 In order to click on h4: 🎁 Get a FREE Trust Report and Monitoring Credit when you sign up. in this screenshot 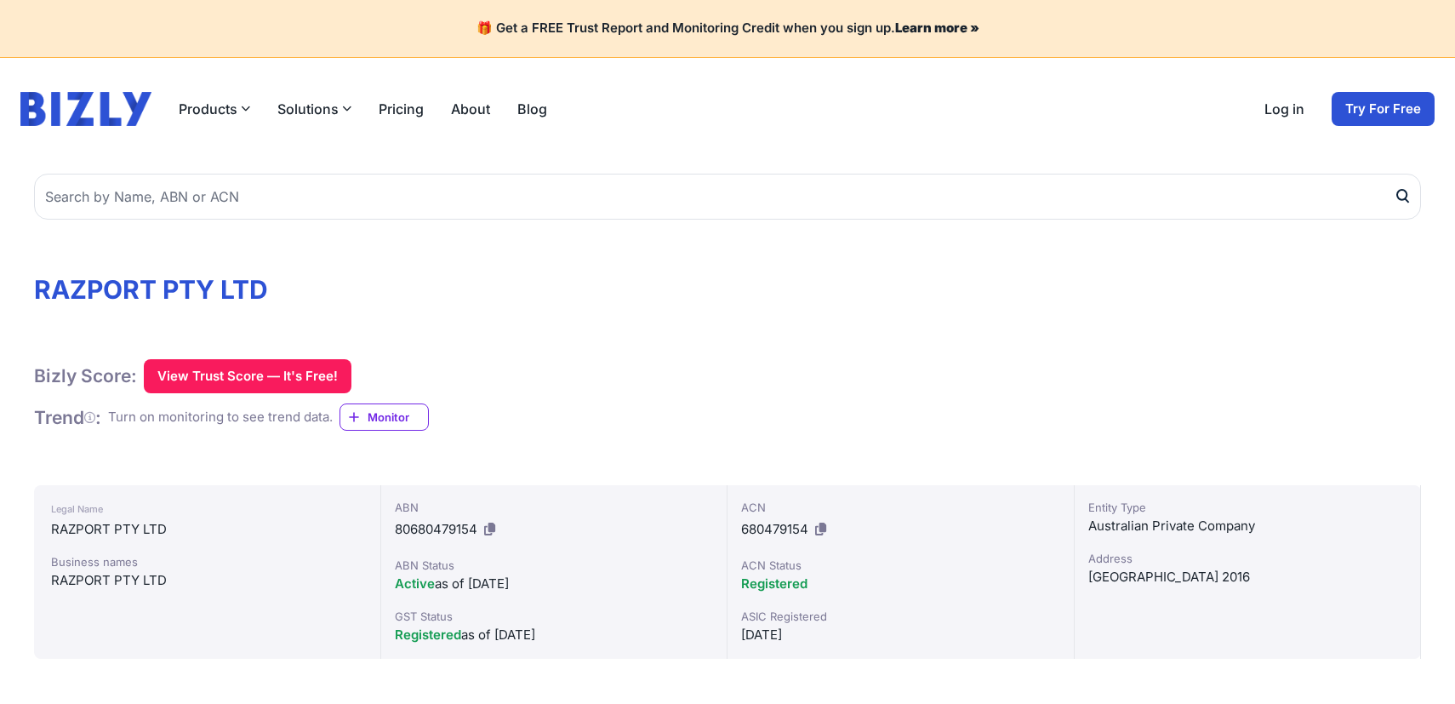, I will do `click(727, 28)`.